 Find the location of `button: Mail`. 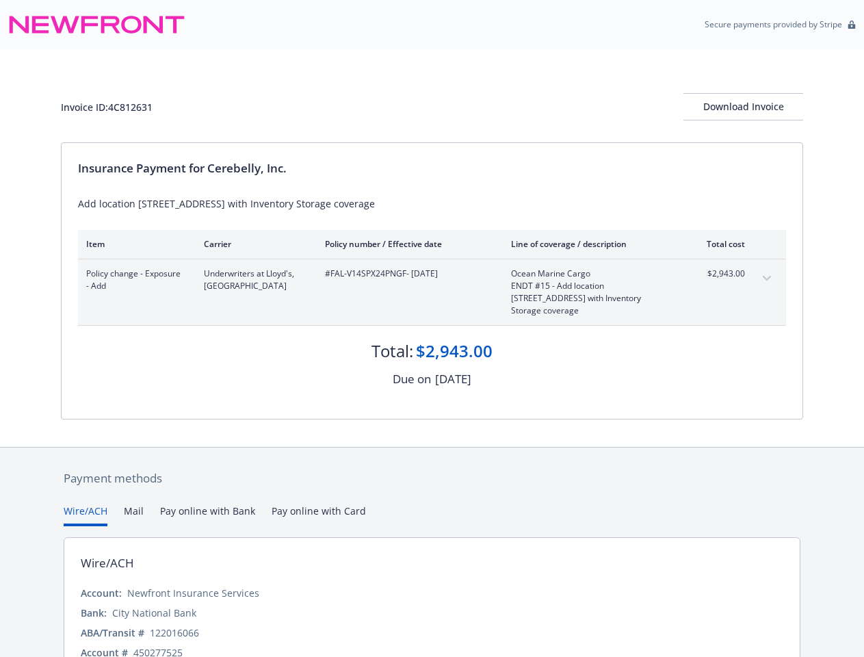

button: Mail is located at coordinates (133, 514).